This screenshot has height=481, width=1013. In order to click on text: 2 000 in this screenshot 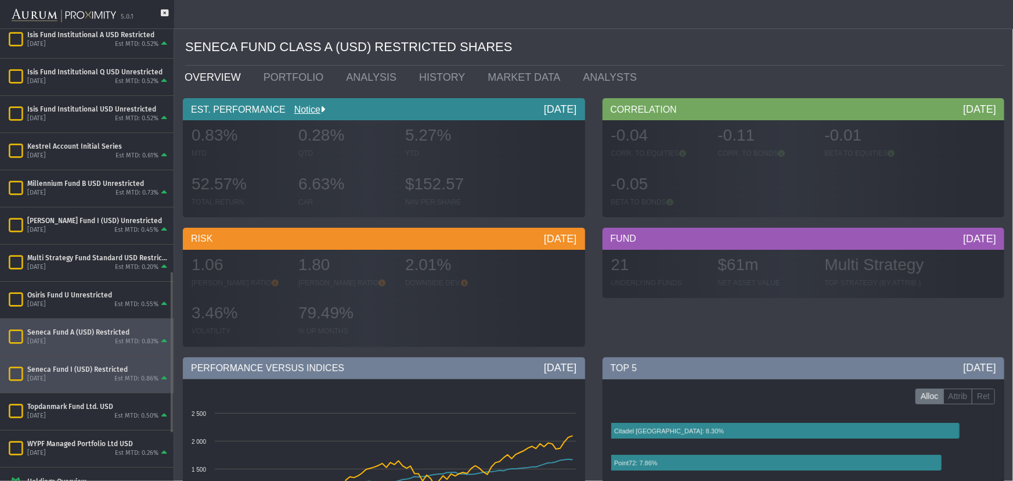, I will do `click(198, 441)`.